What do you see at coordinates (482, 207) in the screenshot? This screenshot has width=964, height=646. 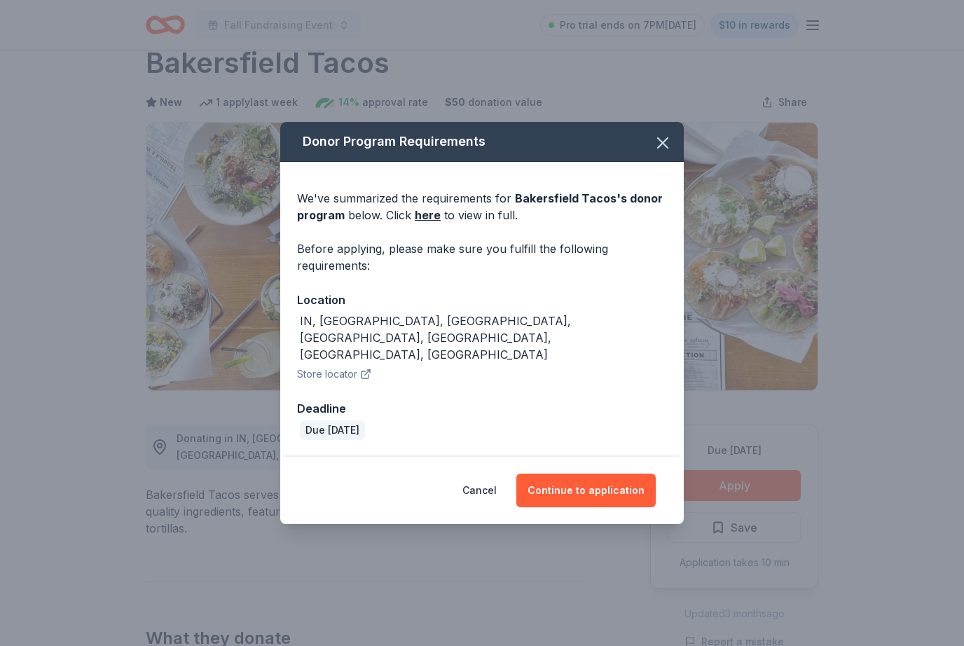 I see `div: We've summarized the requirements for below. Click to view in full.` at bounding box center [482, 207].